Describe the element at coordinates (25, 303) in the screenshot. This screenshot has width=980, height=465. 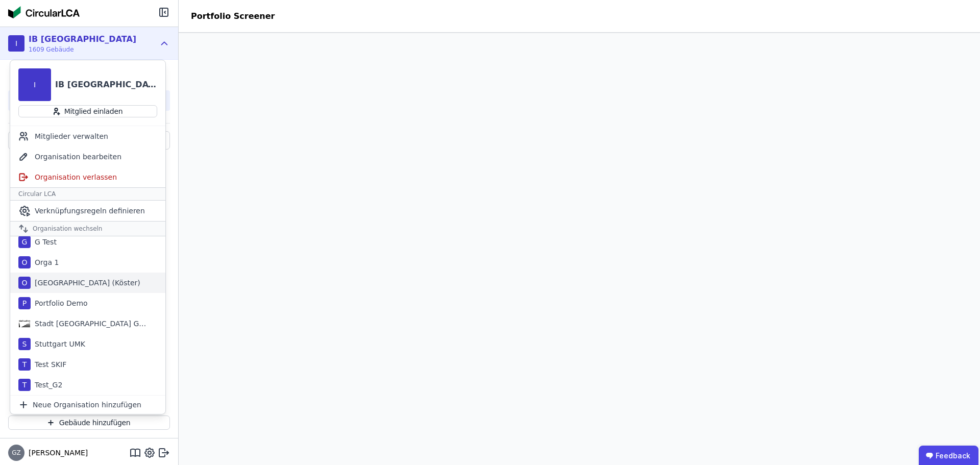
I see `div: P` at that location.